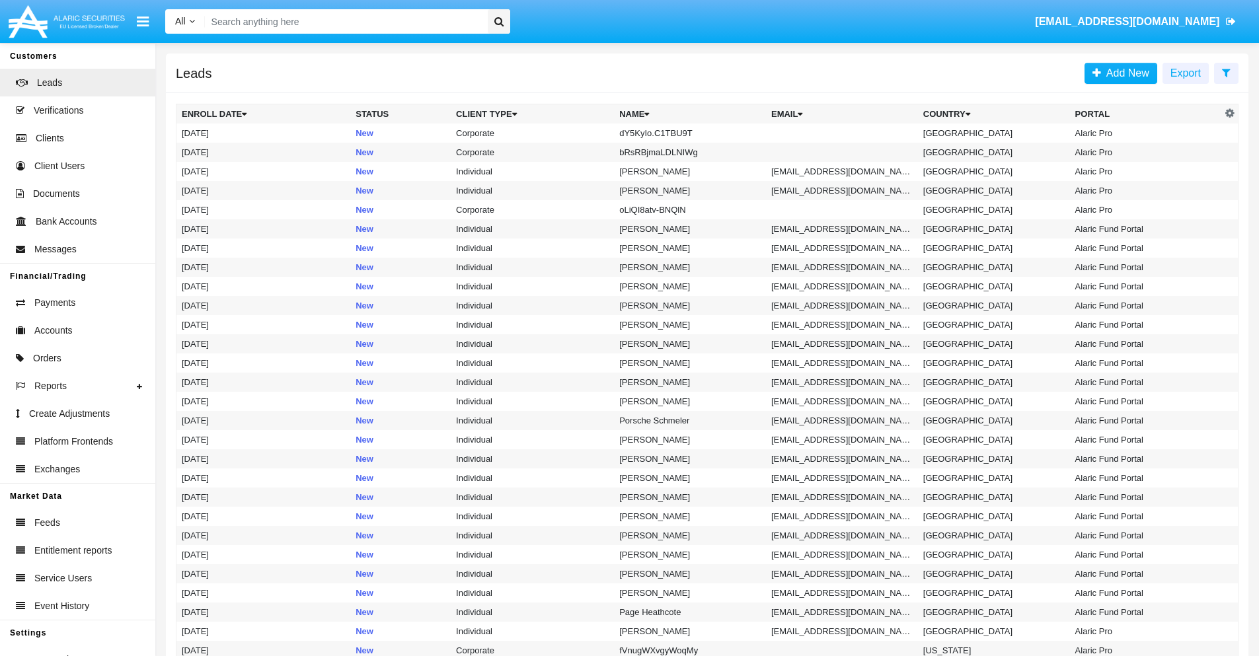 The width and height of the screenshot is (1259, 656). Describe the element at coordinates (56, 249) in the screenshot. I see `span: Messages` at that location.